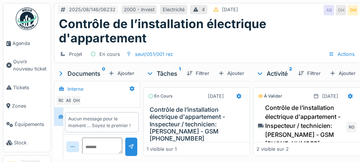 Image resolution: width=360 pixels, height=162 pixels. Describe the element at coordinates (27, 106) in the screenshot. I see `a: Zones` at that location.